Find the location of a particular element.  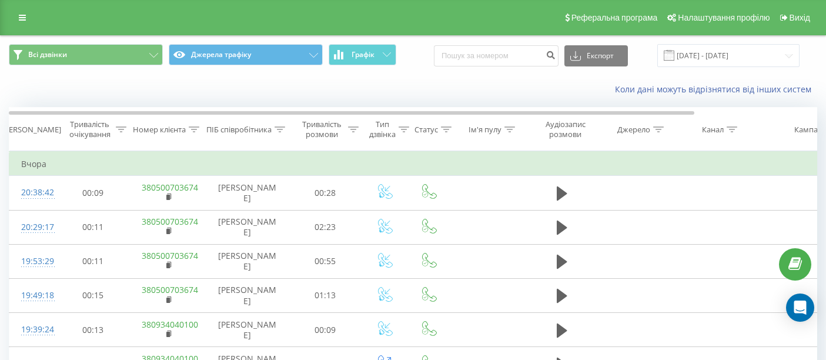

span: Всі дзвінки is located at coordinates (48, 55).